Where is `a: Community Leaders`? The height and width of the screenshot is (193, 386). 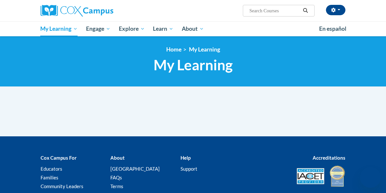 a: Community Leaders is located at coordinates (62, 186).